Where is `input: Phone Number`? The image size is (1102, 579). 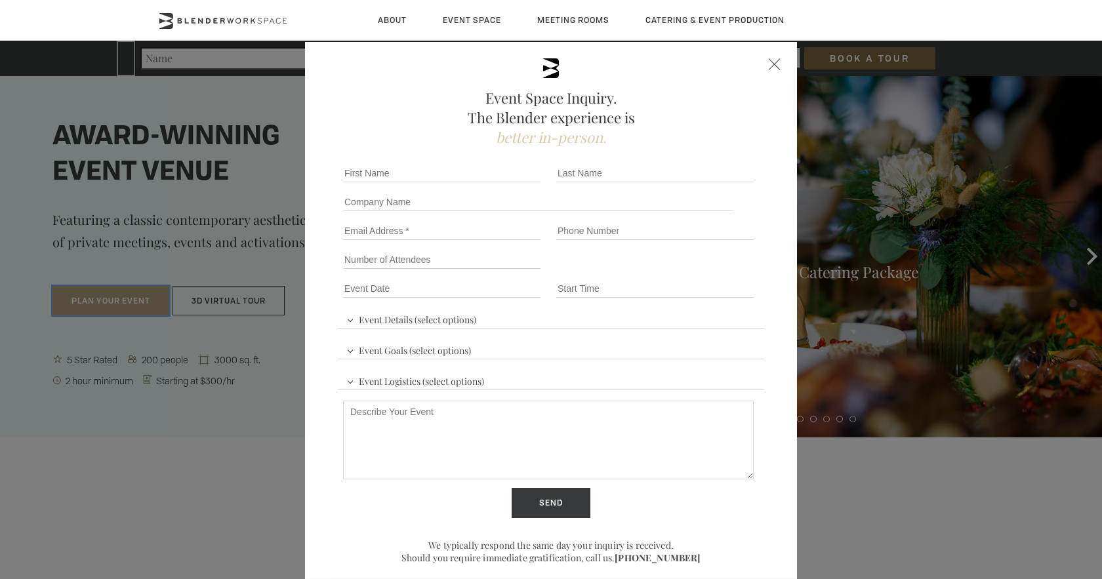 input: Phone Number is located at coordinates (655, 231).